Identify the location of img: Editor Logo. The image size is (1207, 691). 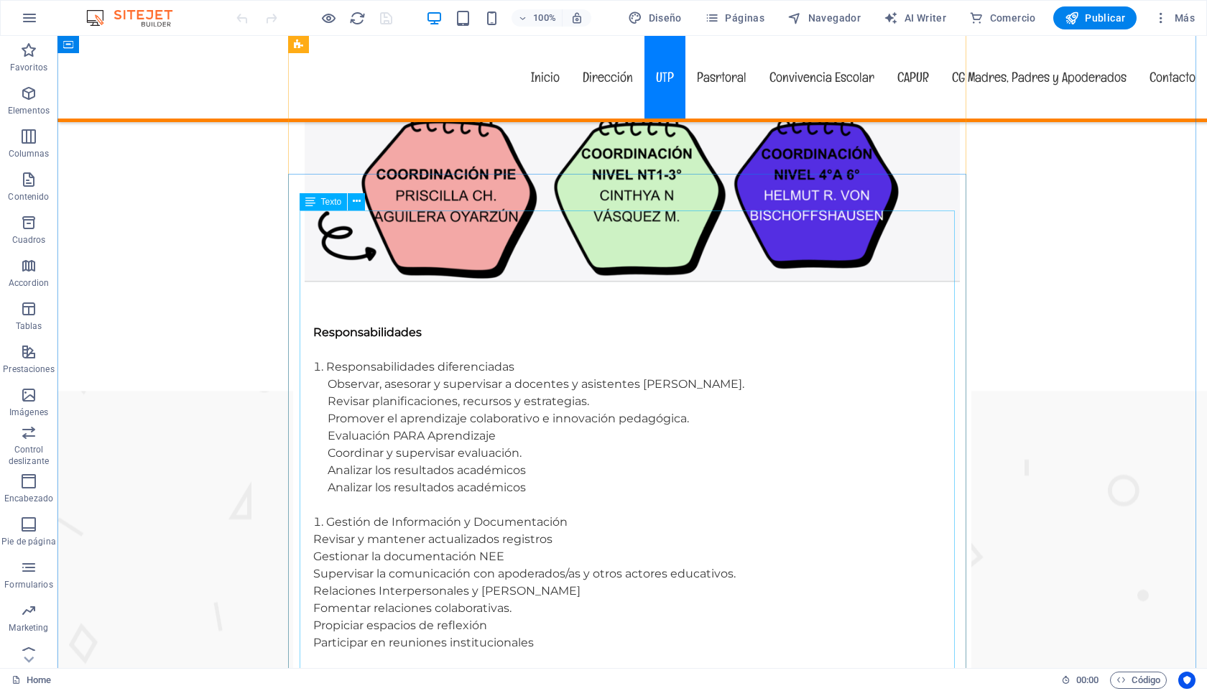
(137, 18).